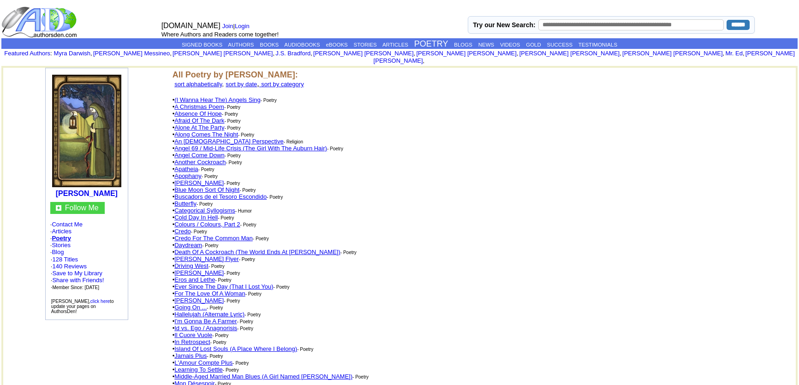 This screenshot has width=799, height=385. What do you see at coordinates (87, 131) in the screenshot?
I see `img: 112038.jpg` at bounding box center [87, 131].